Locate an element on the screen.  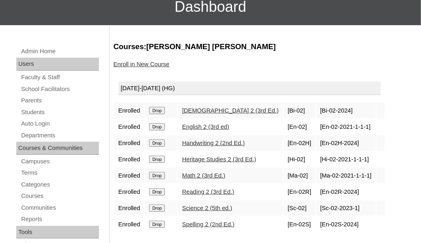
td: [En-02R-2024] is located at coordinates (346, 192).